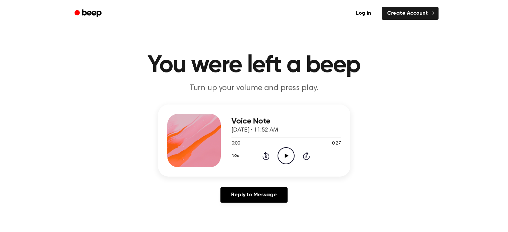 The height and width of the screenshot is (232, 508). Describe the element at coordinates (286, 121) in the screenshot. I see `h3: Voice Note` at that location.